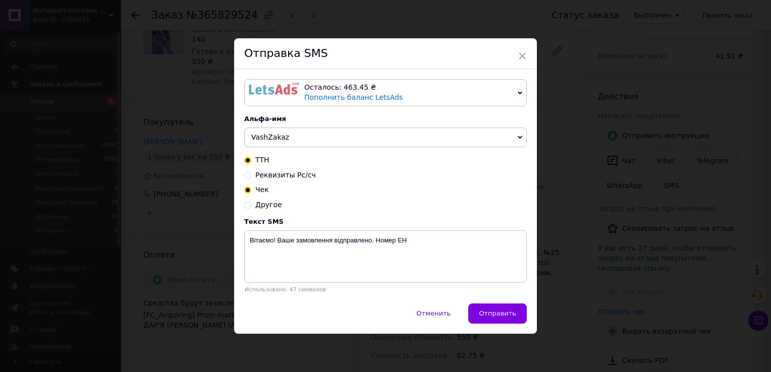  I want to click on span: ТТН, so click(262, 160).